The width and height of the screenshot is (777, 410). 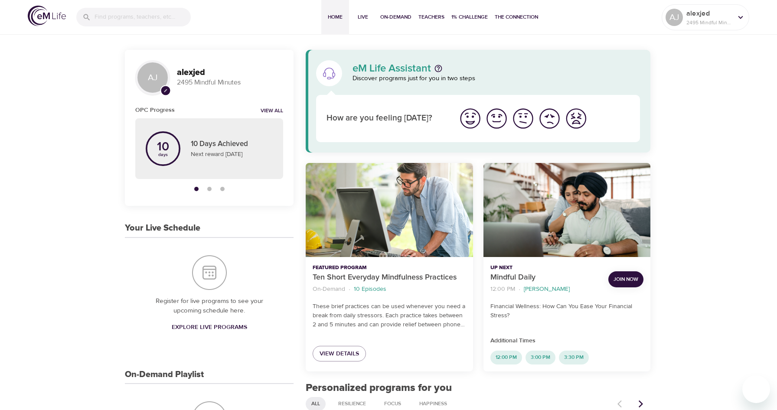 What do you see at coordinates (523, 118) in the screenshot?
I see `img: ok` at bounding box center [523, 118].